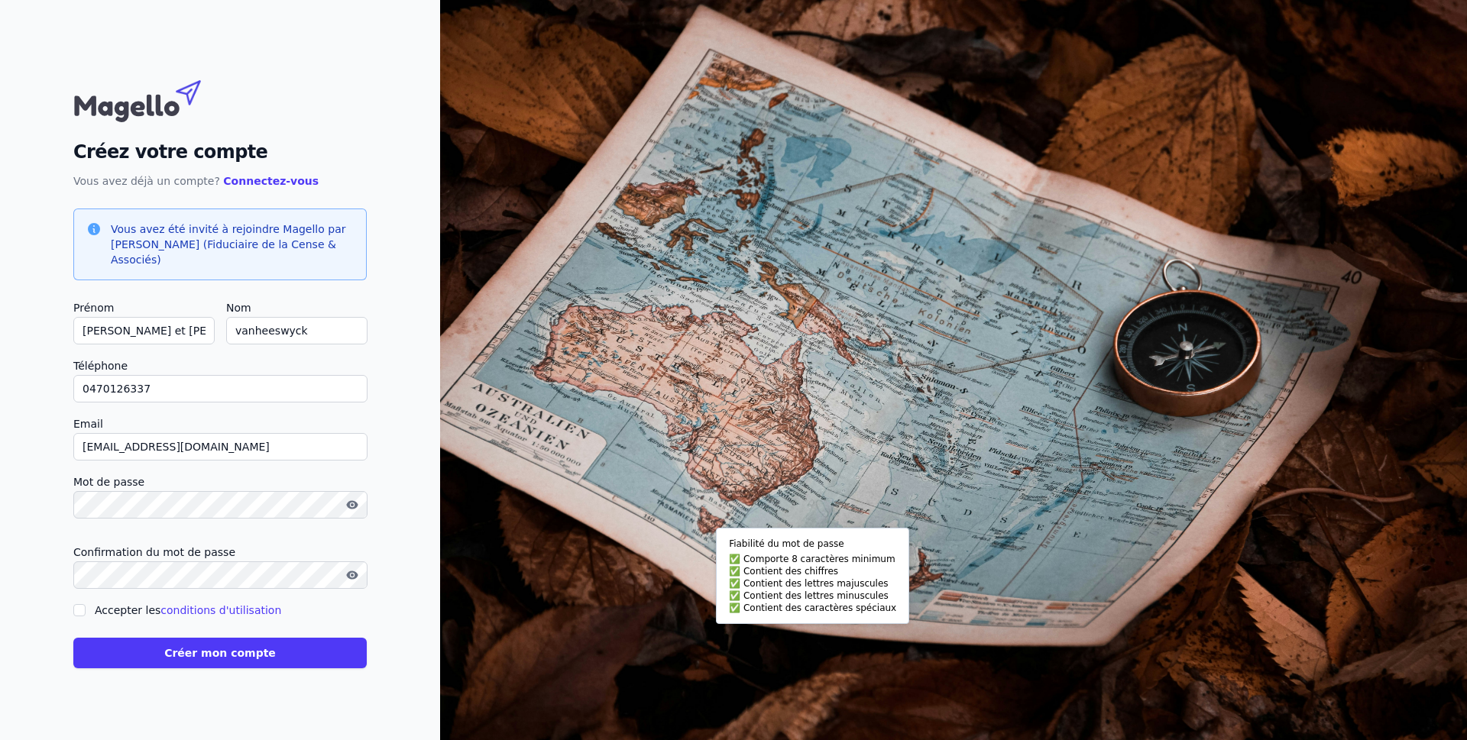  I want to click on label: Prénom, so click(144, 308).